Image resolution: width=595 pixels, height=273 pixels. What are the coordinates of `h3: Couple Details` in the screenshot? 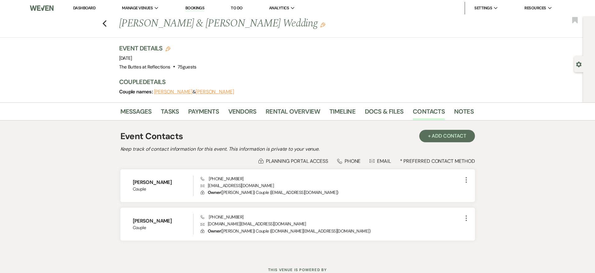 It's located at (293, 82).